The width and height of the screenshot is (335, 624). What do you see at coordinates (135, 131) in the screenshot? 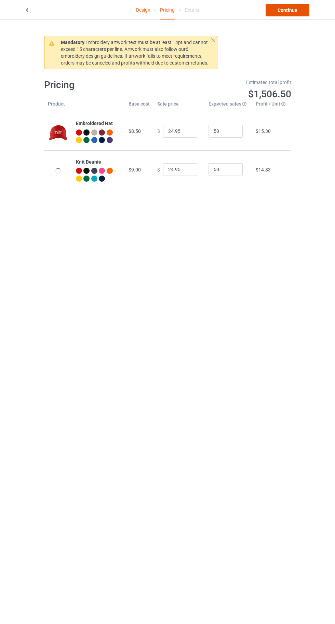
I see `span: $8.50` at bounding box center [135, 131].